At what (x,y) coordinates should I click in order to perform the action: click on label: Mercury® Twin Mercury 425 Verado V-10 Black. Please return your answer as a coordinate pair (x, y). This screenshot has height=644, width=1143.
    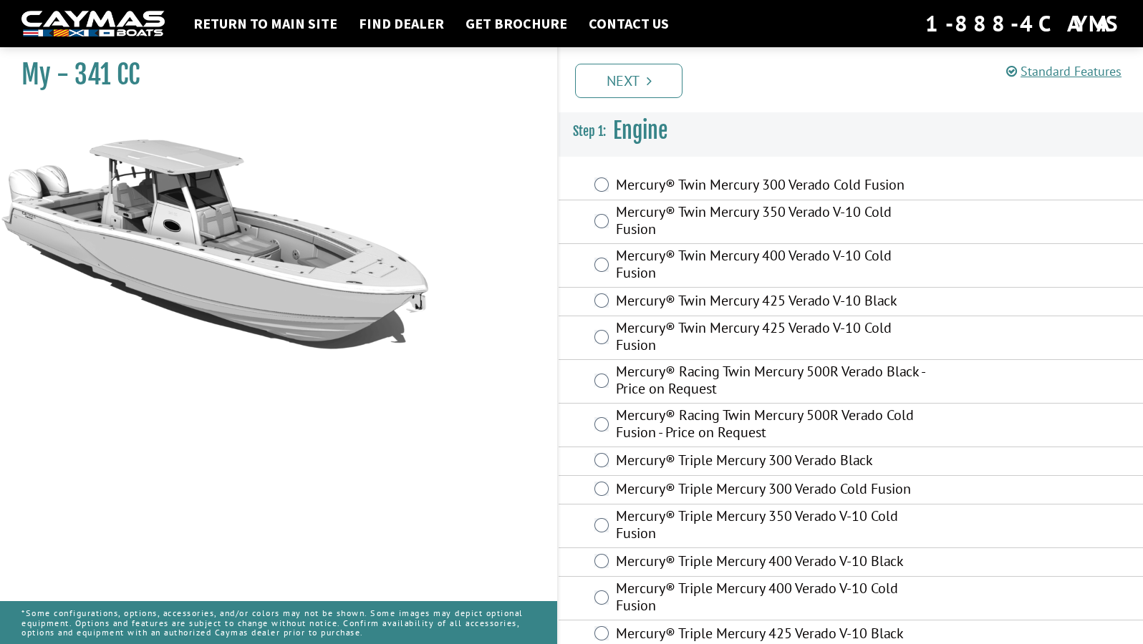
    Looking at the image, I should click on (774, 302).